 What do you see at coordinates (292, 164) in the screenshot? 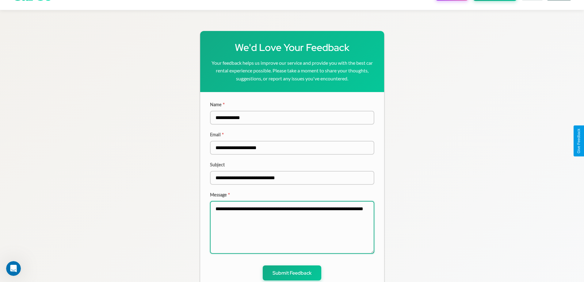
I see `label: Subject` at bounding box center [292, 164].